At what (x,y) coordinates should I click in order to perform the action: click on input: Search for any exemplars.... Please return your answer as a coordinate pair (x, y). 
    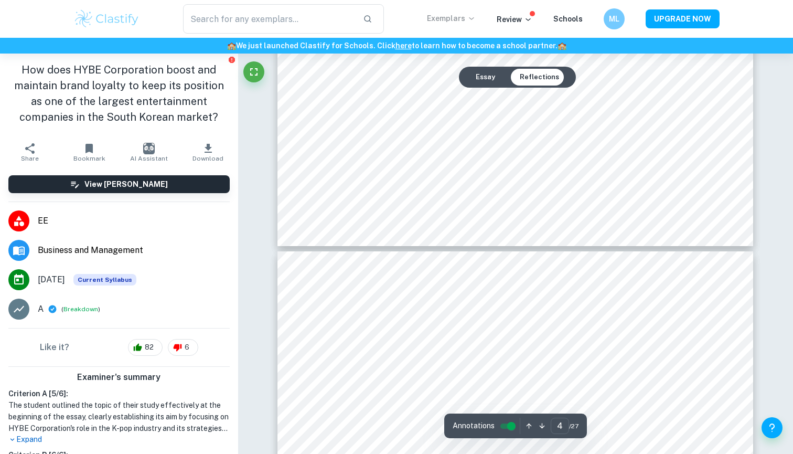
    Looking at the image, I should click on (268, 19).